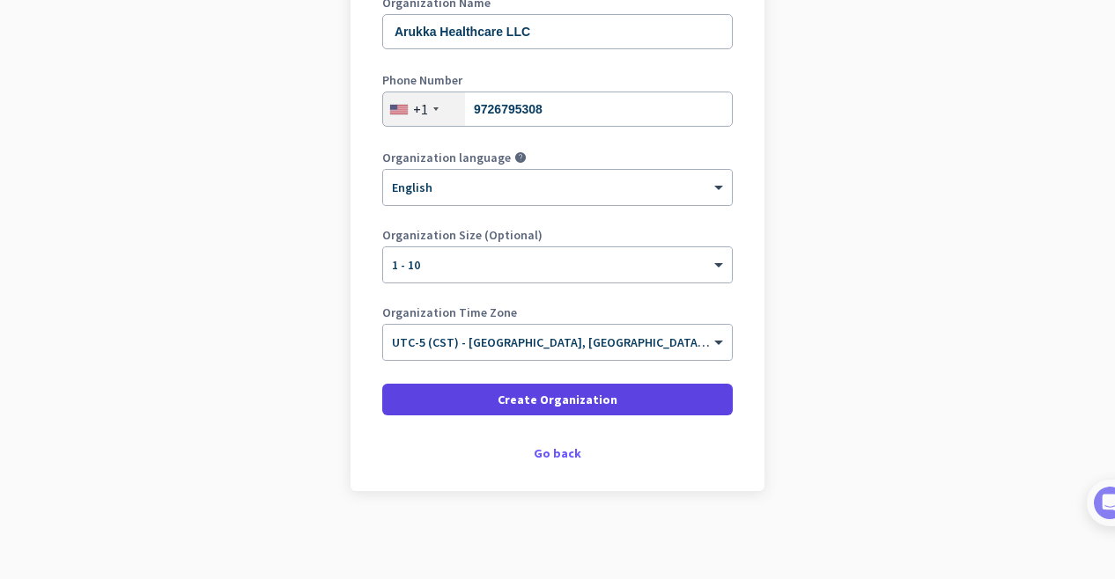 The height and width of the screenshot is (579, 1115). Describe the element at coordinates (557, 454) in the screenshot. I see `div: Go back` at that location.